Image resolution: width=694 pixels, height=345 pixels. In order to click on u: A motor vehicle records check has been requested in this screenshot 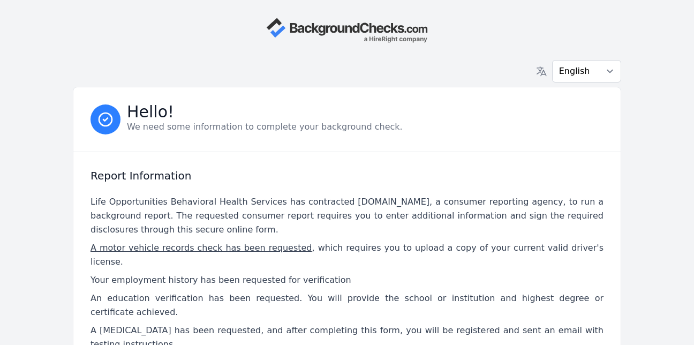, I will do `click(201, 247)`.